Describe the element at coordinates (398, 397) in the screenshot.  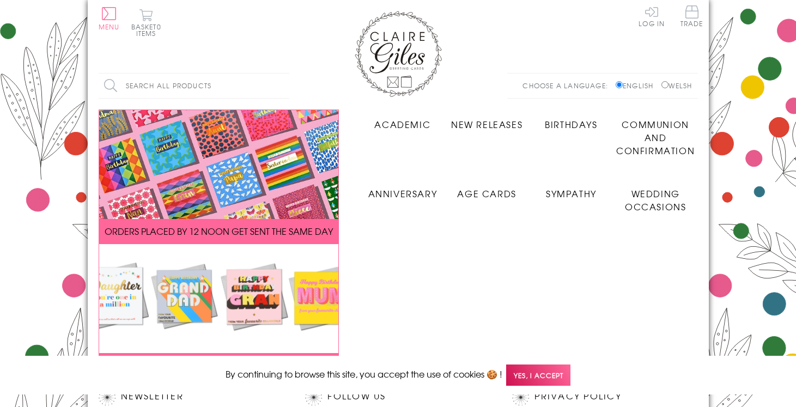
I see `h2: Follow Us` at that location.